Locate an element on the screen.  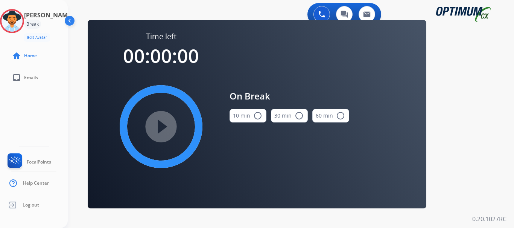
button: 10 min is located at coordinates (248, 116).